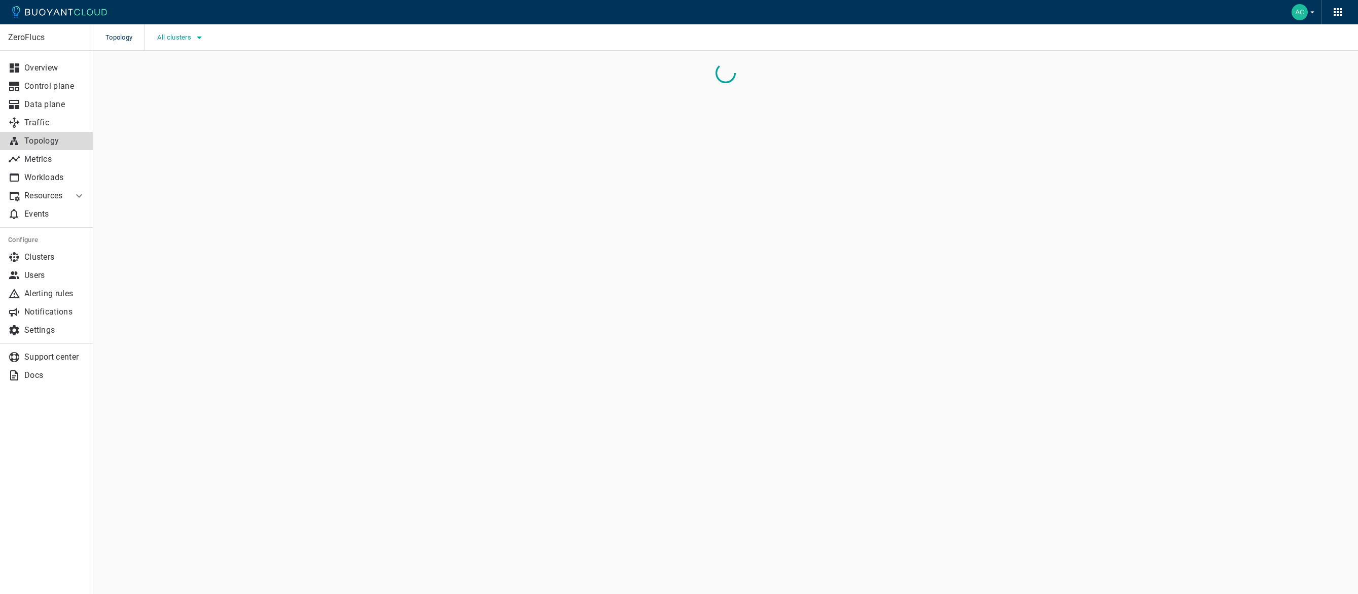  What do you see at coordinates (55, 159) in the screenshot?
I see `p: Metrics` at bounding box center [55, 159].